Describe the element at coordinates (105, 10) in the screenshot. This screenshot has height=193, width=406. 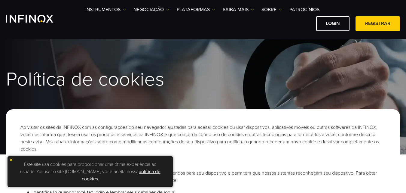
I see `a: Instrumentos` at that location.